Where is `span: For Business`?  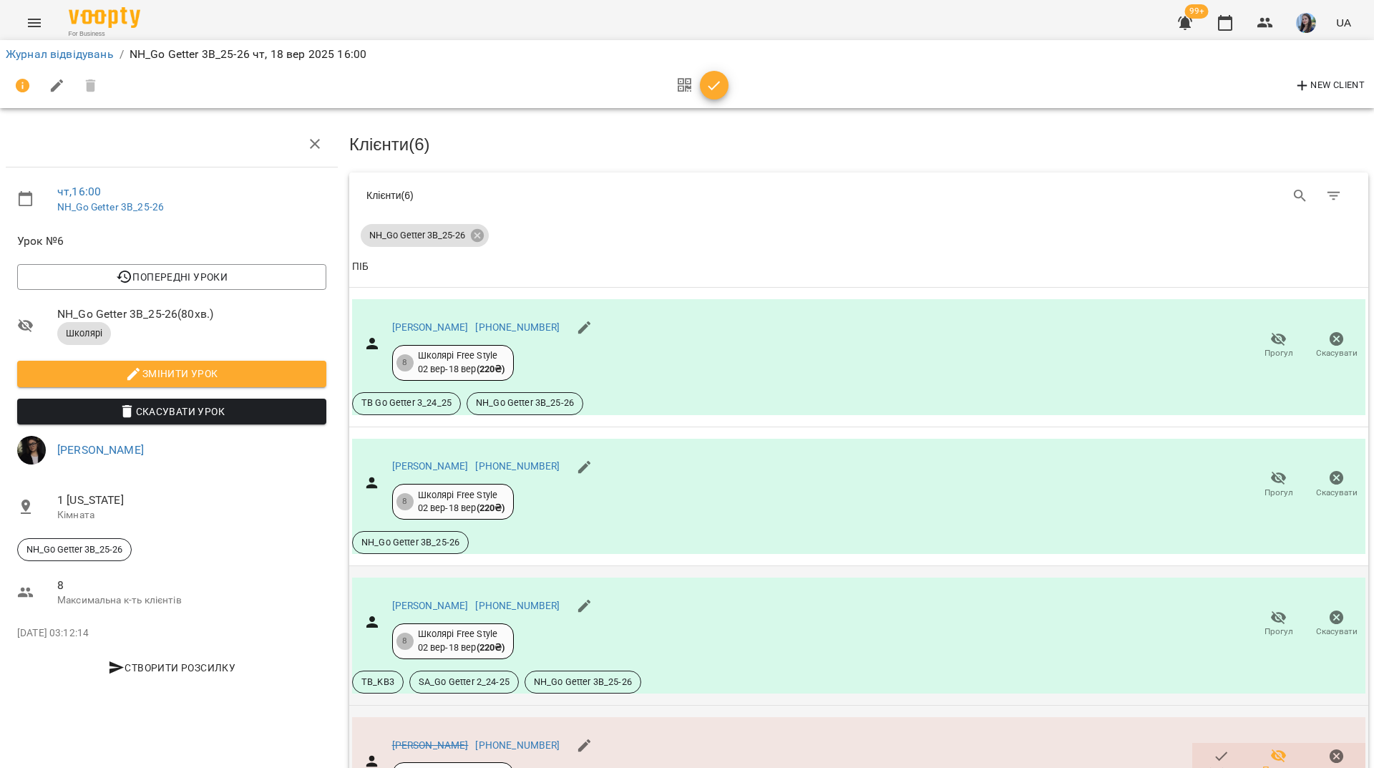
span: For Business is located at coordinates (104, 34).